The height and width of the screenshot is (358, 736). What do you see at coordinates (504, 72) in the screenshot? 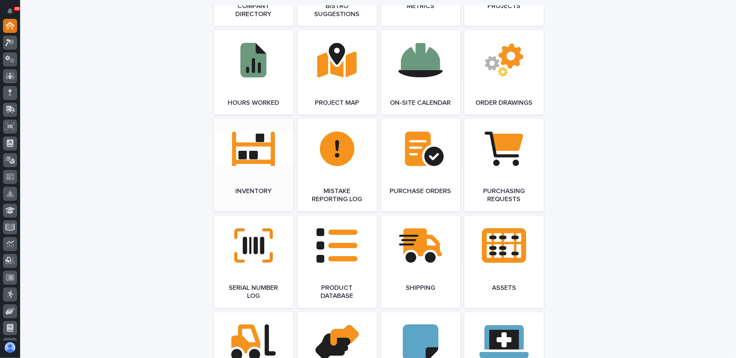
I see `a: Order Drawings` at bounding box center [504, 72].